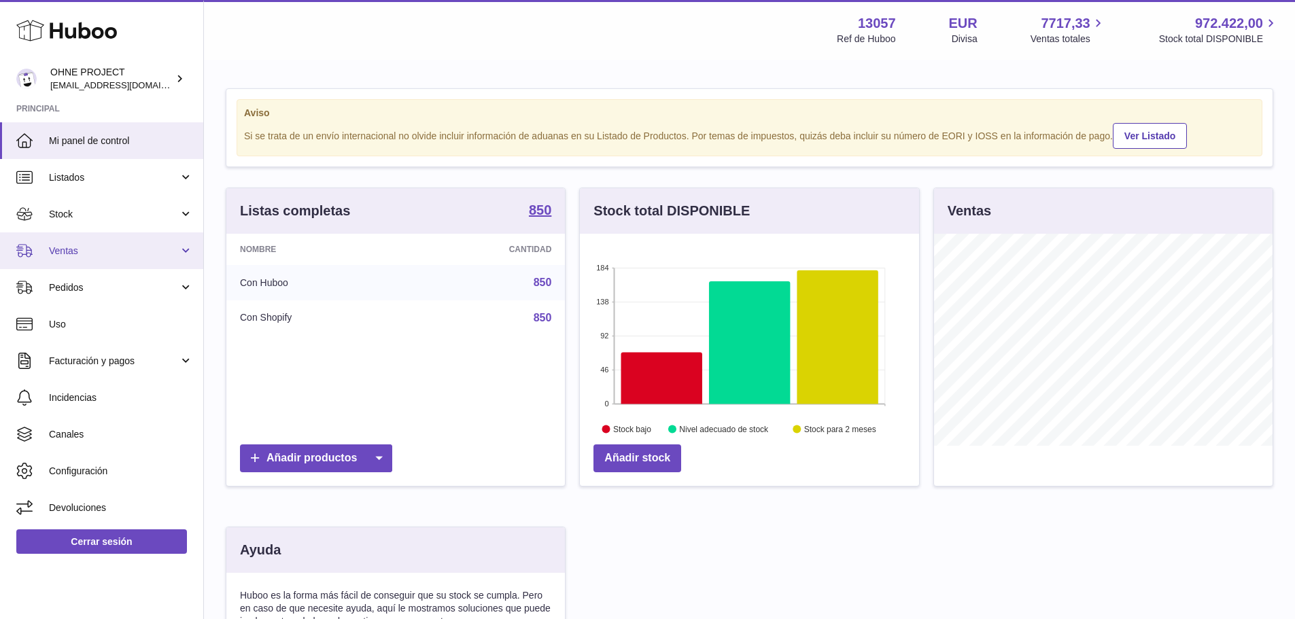 The height and width of the screenshot is (619, 1295). I want to click on th: Cantidad, so click(486, 250).